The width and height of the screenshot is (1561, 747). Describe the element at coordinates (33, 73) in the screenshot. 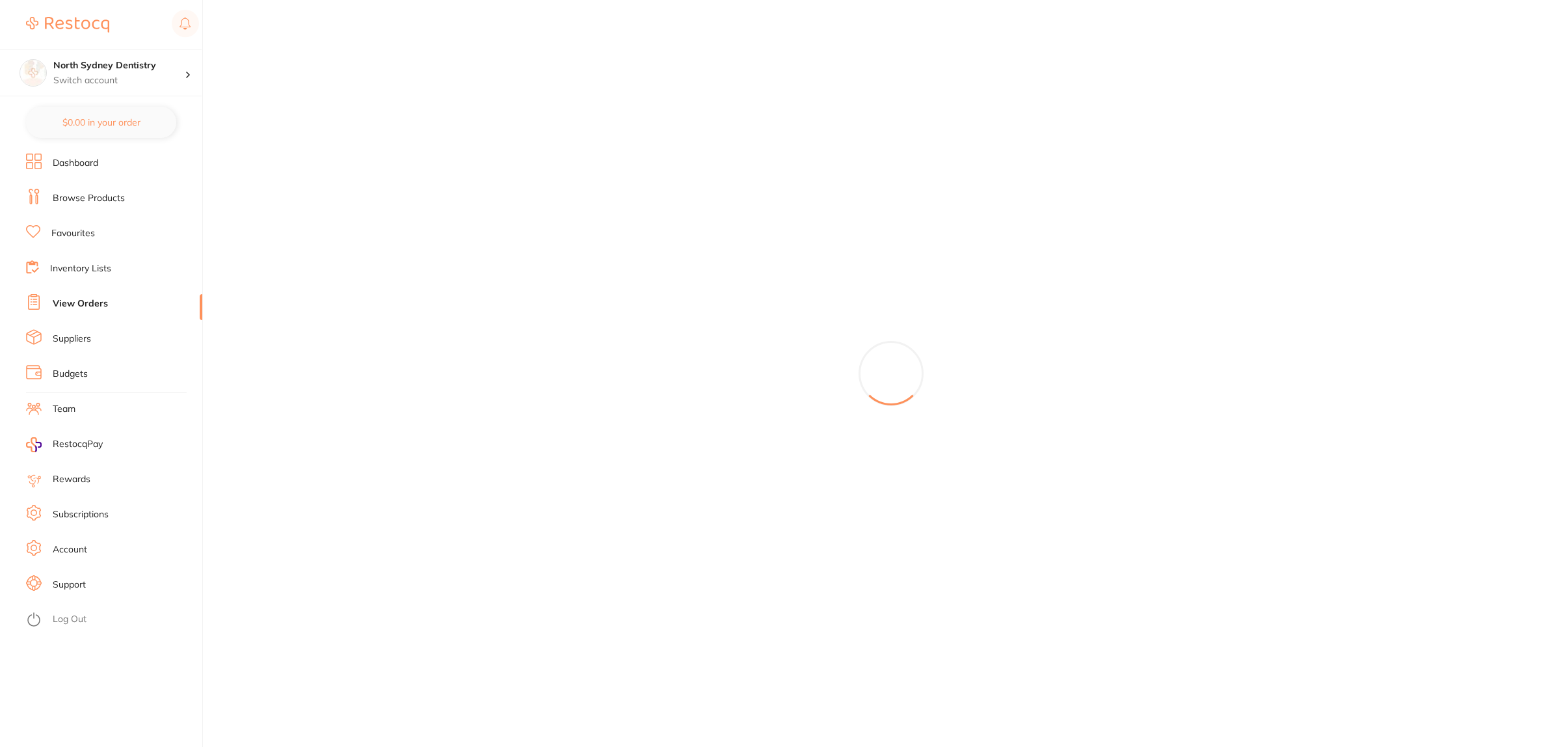

I see `img: North Sydney Dentistry` at that location.